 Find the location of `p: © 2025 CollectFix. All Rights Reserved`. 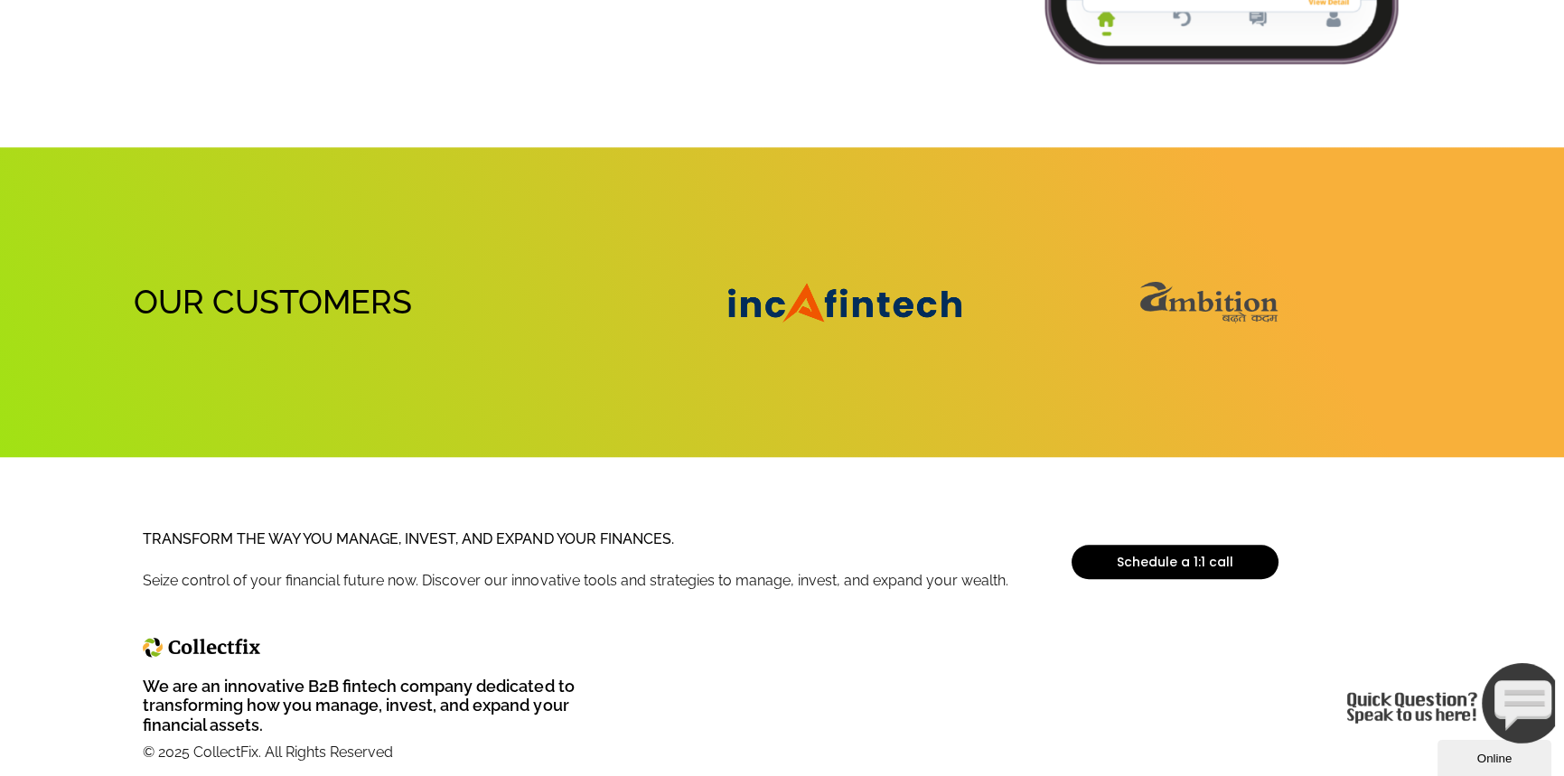

p: © 2025 CollectFix. All Rights Reserved is located at coordinates (377, 752).